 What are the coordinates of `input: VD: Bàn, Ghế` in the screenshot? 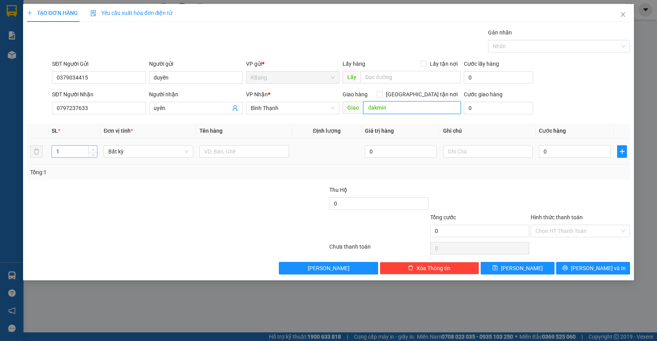 It's located at (244, 151).